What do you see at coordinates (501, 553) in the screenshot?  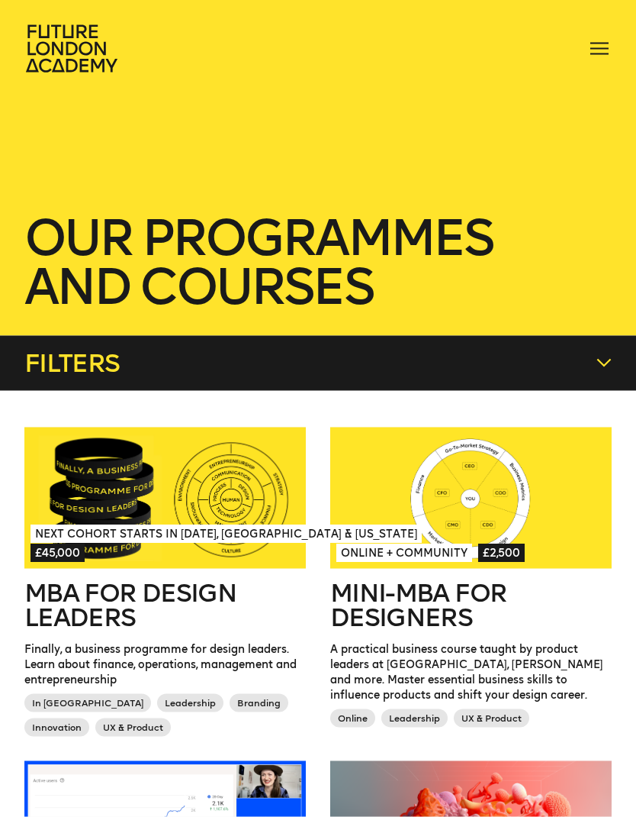 I see `span: £2,500` at bounding box center [501, 553].